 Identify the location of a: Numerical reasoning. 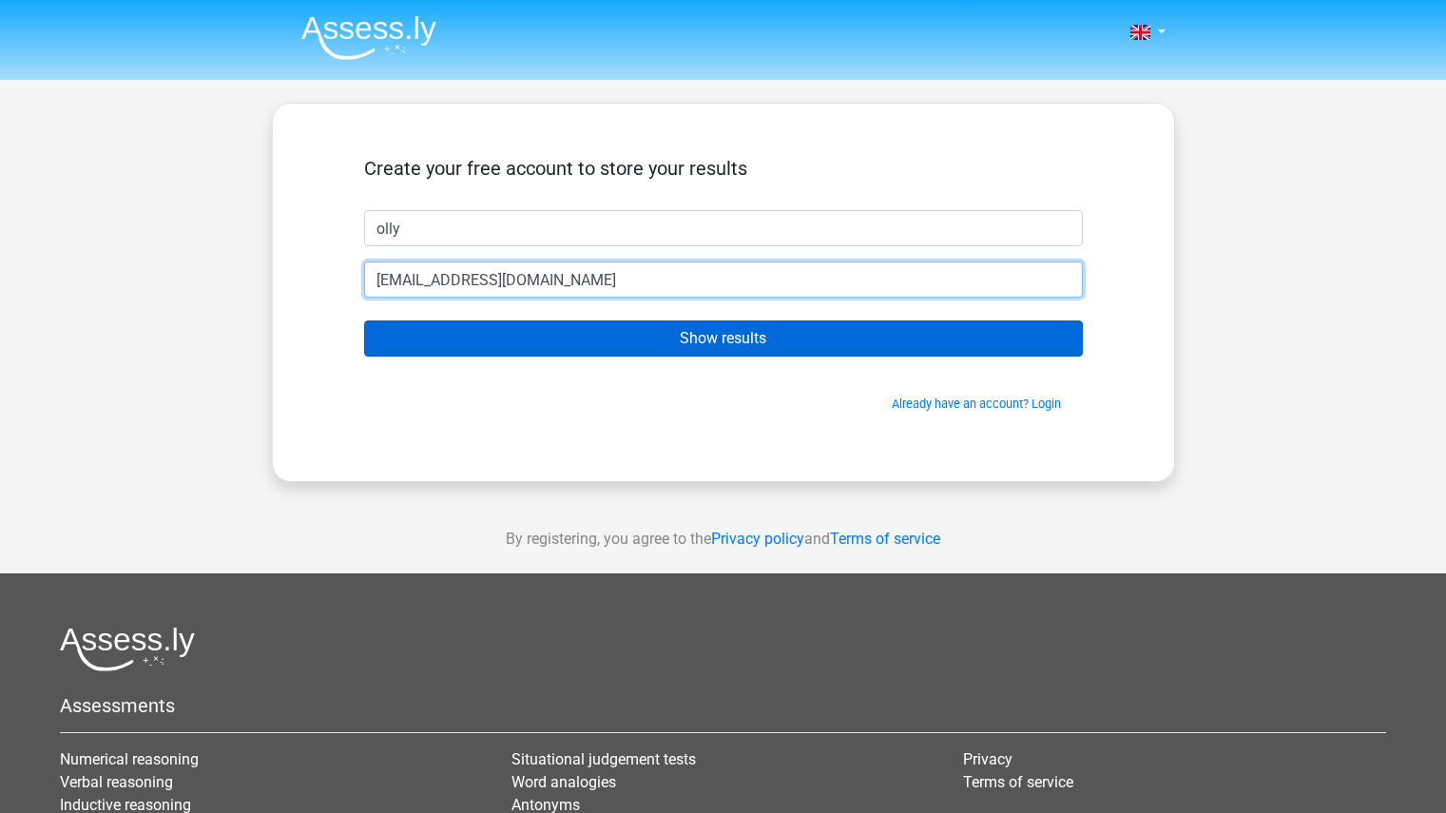
(129, 759).